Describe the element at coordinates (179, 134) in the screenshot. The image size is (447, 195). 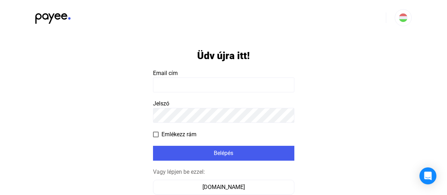
I see `span: Emlékezz rám` at that location.